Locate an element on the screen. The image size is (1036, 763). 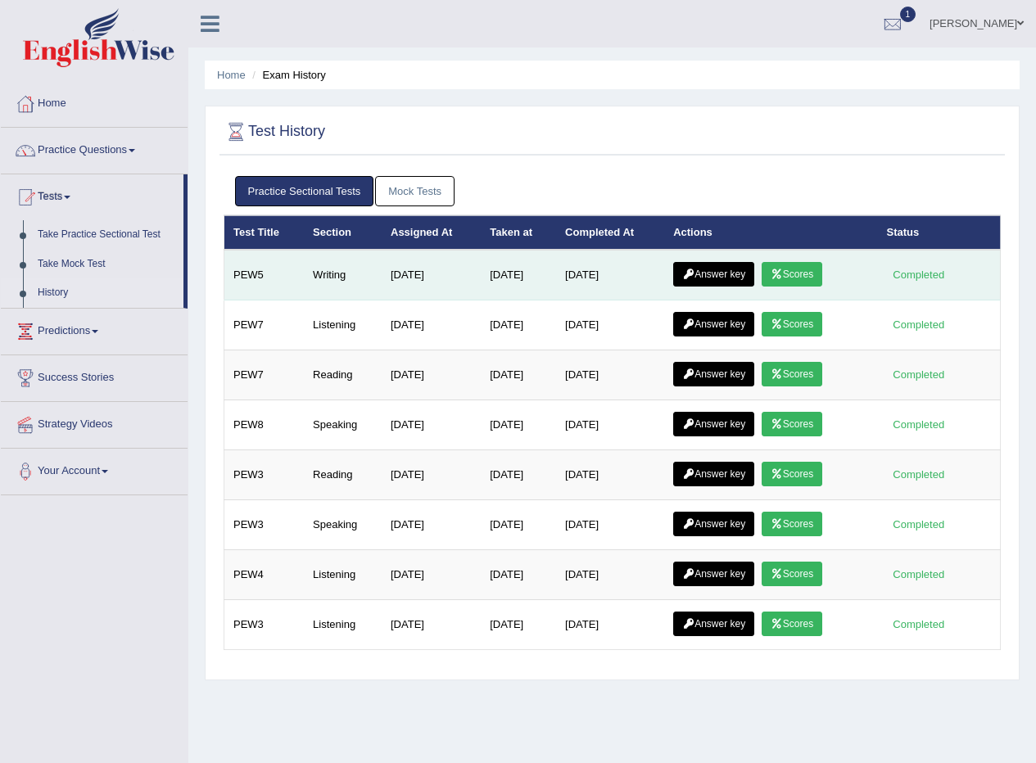
th: Actions is located at coordinates (770, 232).